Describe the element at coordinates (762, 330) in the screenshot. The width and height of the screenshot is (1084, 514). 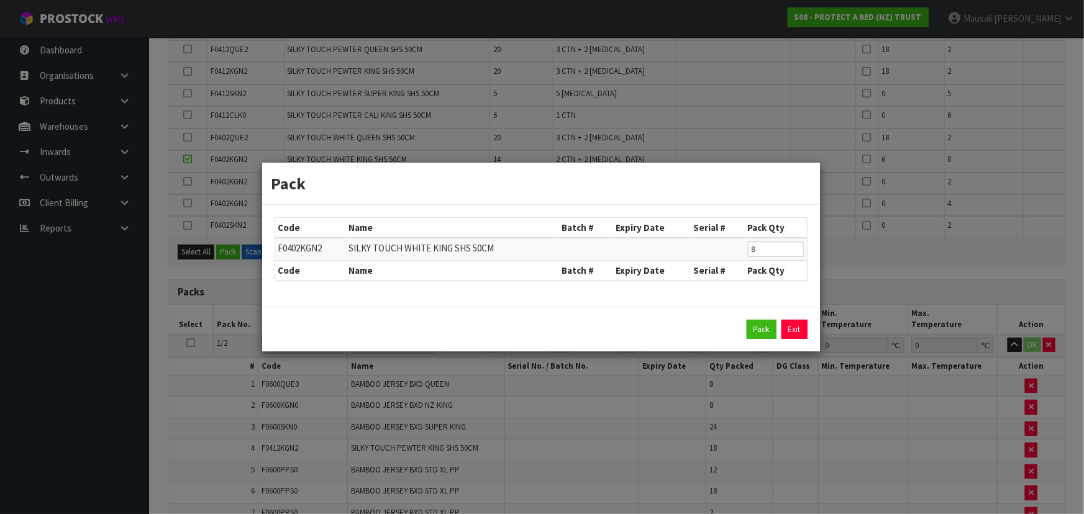
I see `button: Pack` at that location.